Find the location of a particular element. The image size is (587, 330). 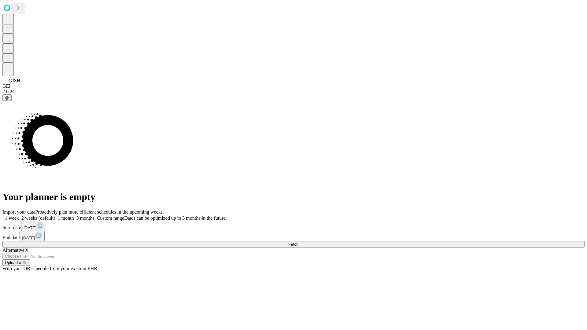

div: End date is located at coordinates (293, 236).